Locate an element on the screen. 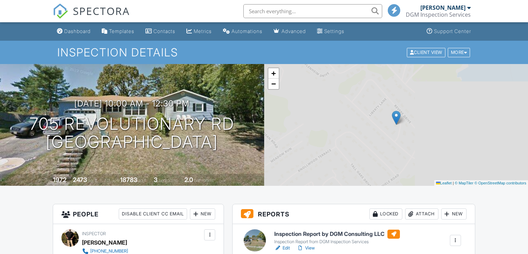 This screenshot has width=528, height=254. div: 1972 is located at coordinates (60, 179).